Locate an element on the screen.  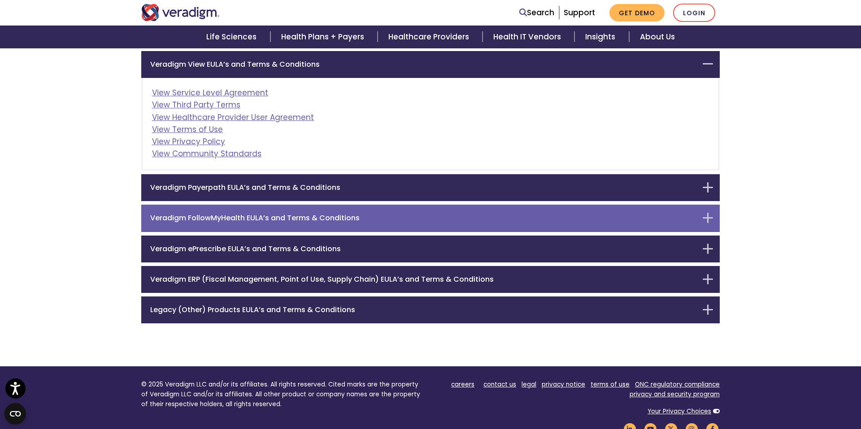
a: Life Sciences is located at coordinates (233, 37).